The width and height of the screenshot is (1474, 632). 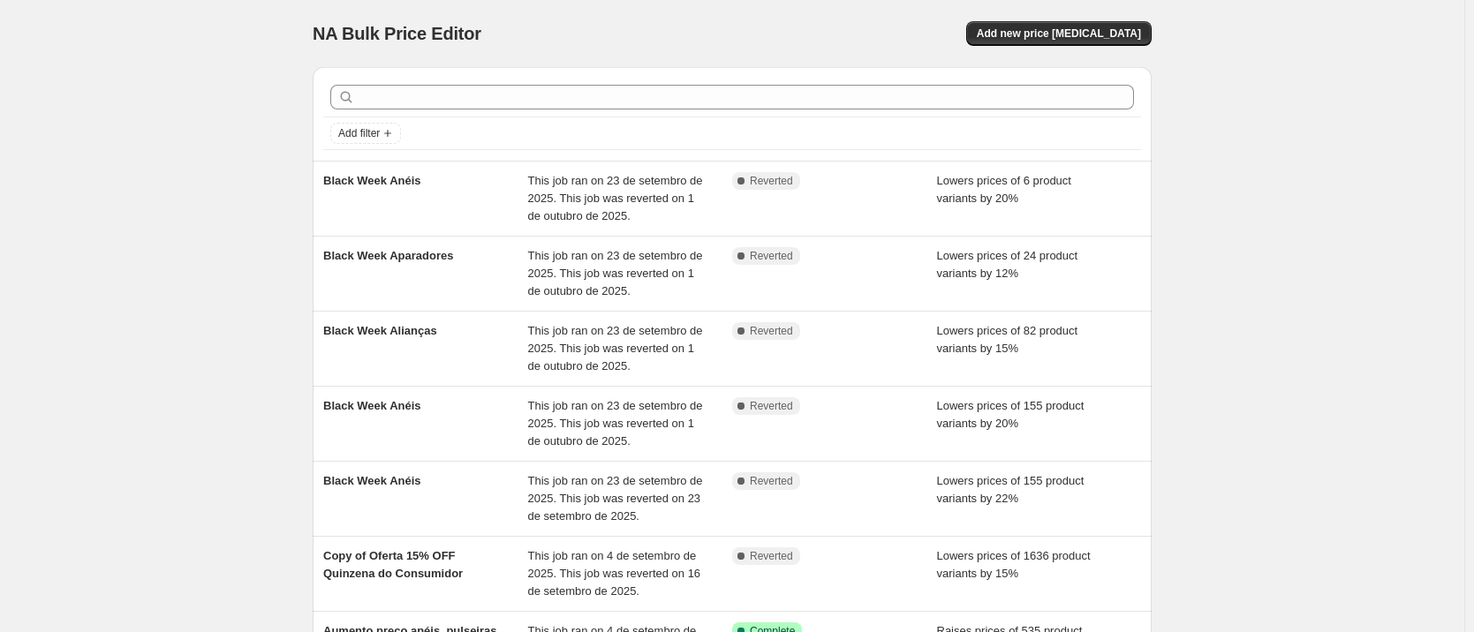 I want to click on span: Lowers prices of 24 product variants by 12%, so click(x=1008, y=264).